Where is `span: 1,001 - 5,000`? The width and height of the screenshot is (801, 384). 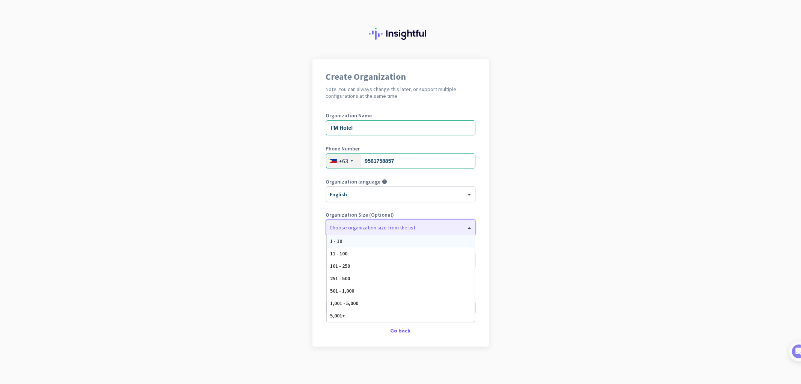
span: 1,001 - 5,000 is located at coordinates (344, 303).